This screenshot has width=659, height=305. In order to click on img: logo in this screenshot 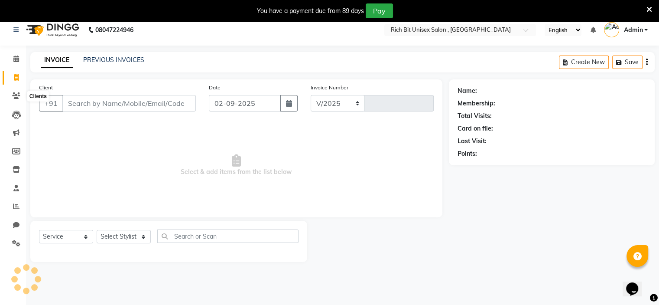, I will do `click(52, 30)`.